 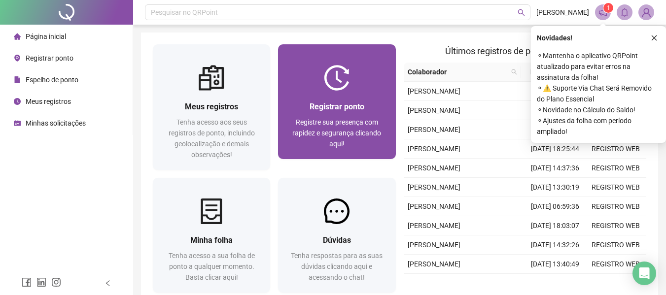 What do you see at coordinates (56, 283) in the screenshot?
I see `span: instagram` at bounding box center [56, 283].